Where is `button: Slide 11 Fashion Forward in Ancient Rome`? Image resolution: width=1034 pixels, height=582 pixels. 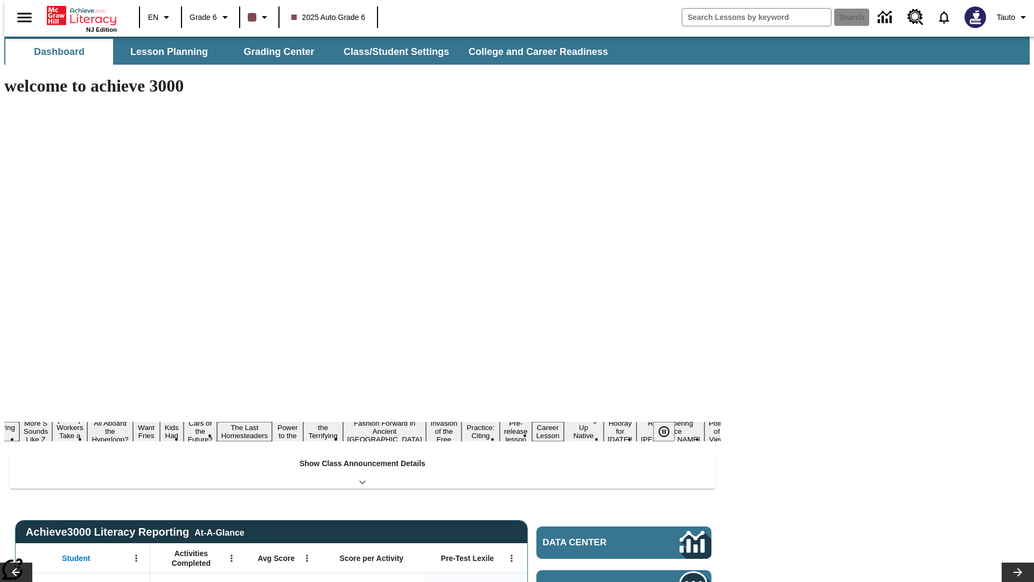 button: Slide 11 Fashion Forward in Ancient Rome is located at coordinates (385, 431).